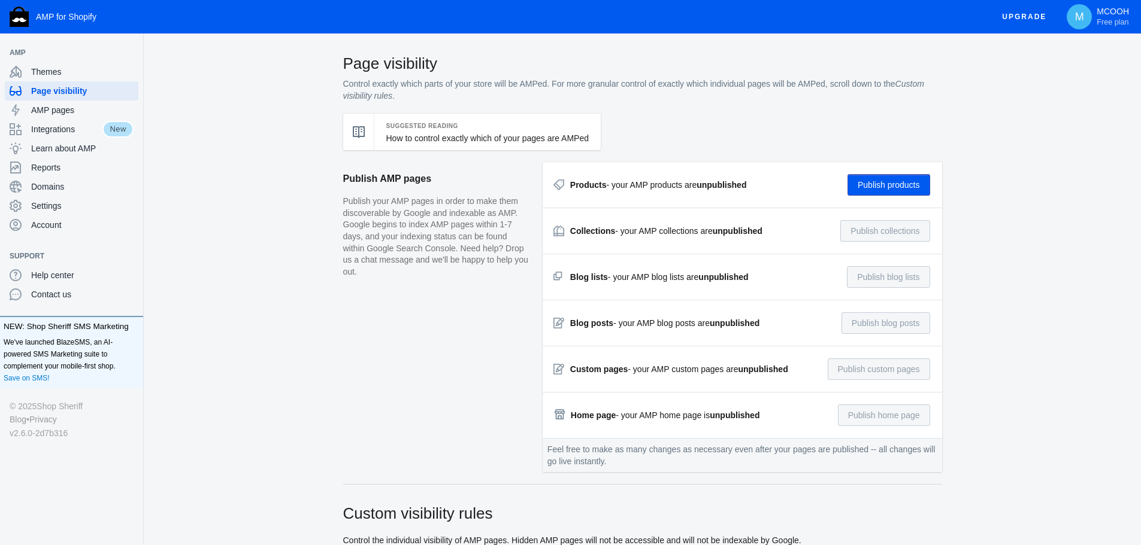 This screenshot has height=545, width=1141. I want to click on strong: Home page, so click(593, 416).